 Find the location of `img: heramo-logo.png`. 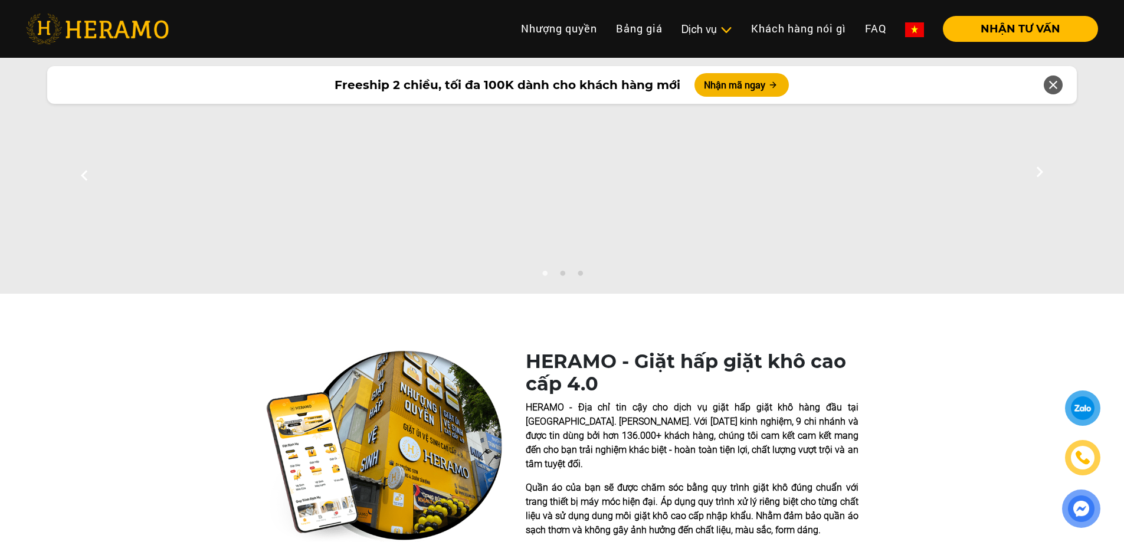

img: heramo-logo.png is located at coordinates (97, 29).